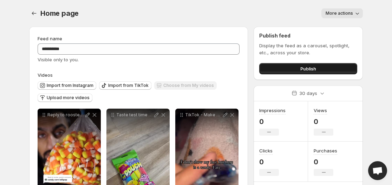  I want to click on p: Taste test time This was SOOOOO sour I loved it facetwistersca, so click(134, 115).